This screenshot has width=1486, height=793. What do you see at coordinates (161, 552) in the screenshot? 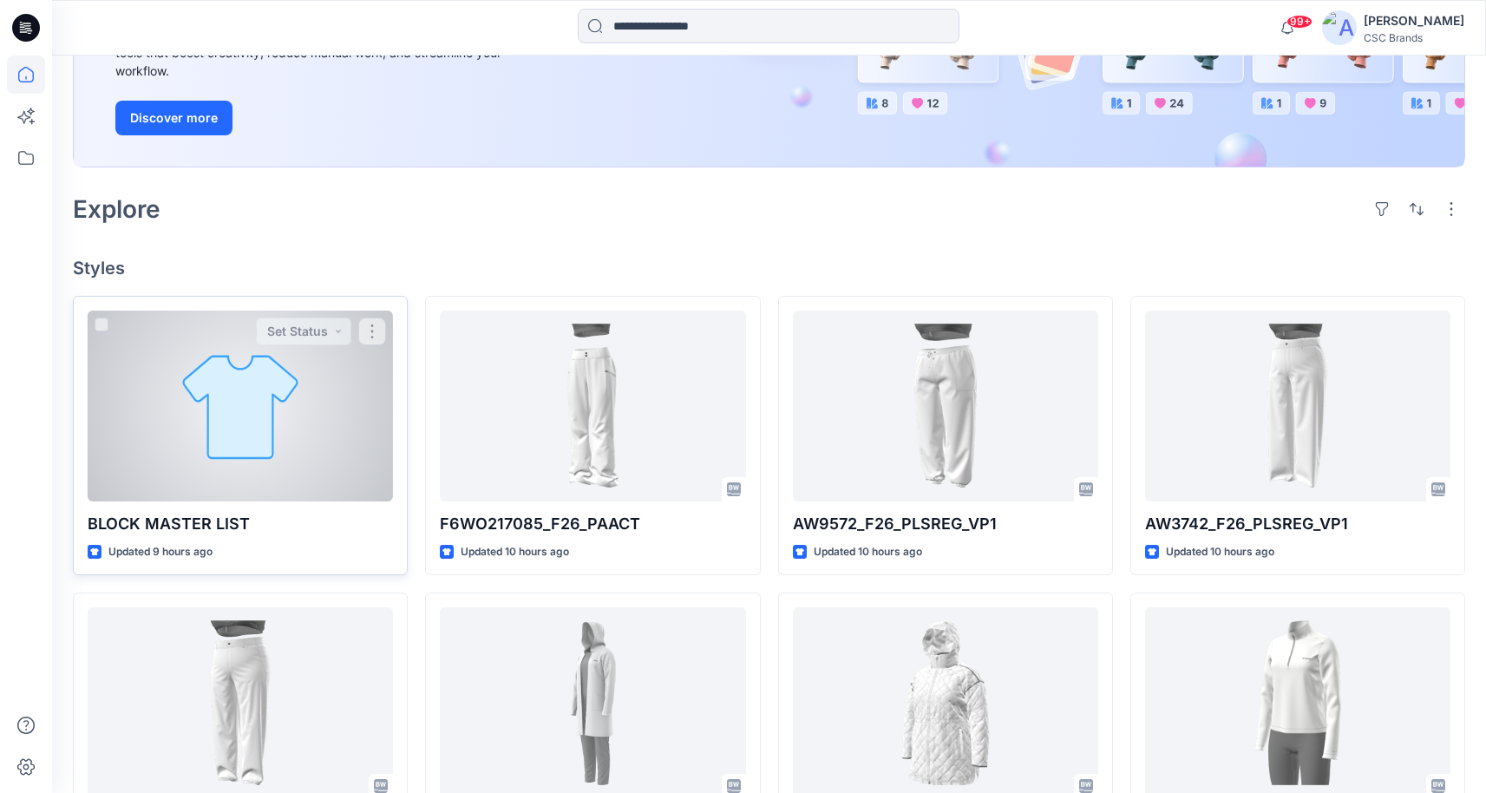
I see `p: Updated 9 hours ago` at bounding box center [161, 552].